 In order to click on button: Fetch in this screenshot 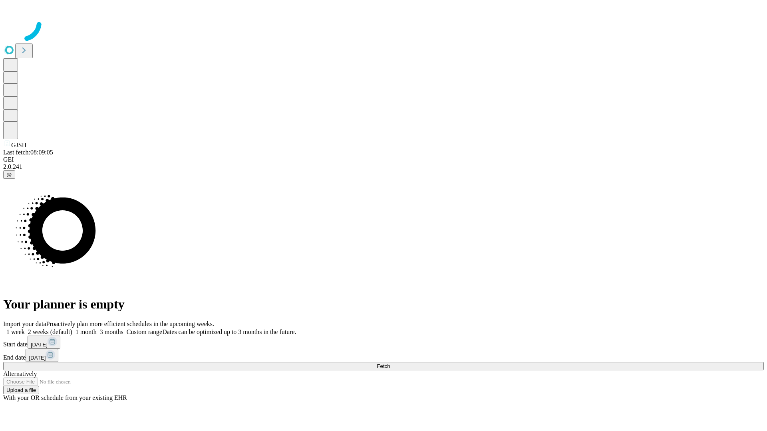, I will do `click(383, 366)`.